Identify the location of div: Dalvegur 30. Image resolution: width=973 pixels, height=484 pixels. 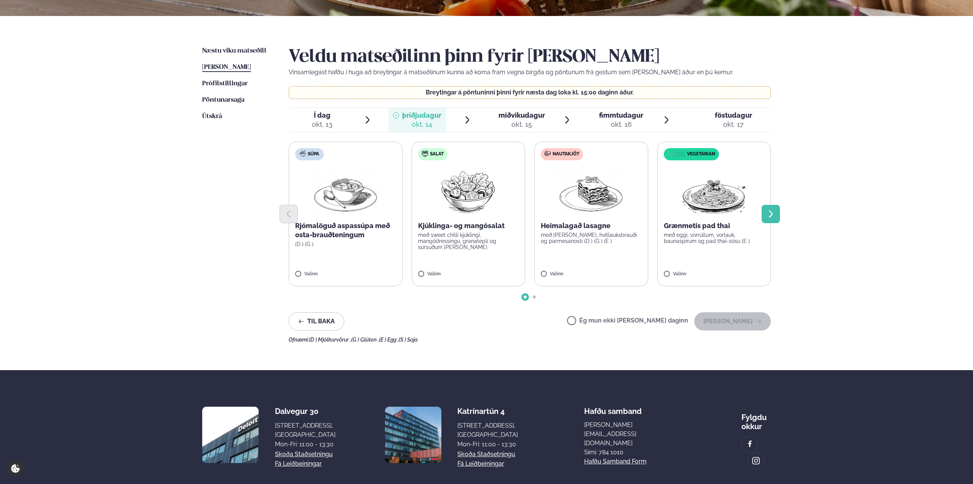
(305, 411).